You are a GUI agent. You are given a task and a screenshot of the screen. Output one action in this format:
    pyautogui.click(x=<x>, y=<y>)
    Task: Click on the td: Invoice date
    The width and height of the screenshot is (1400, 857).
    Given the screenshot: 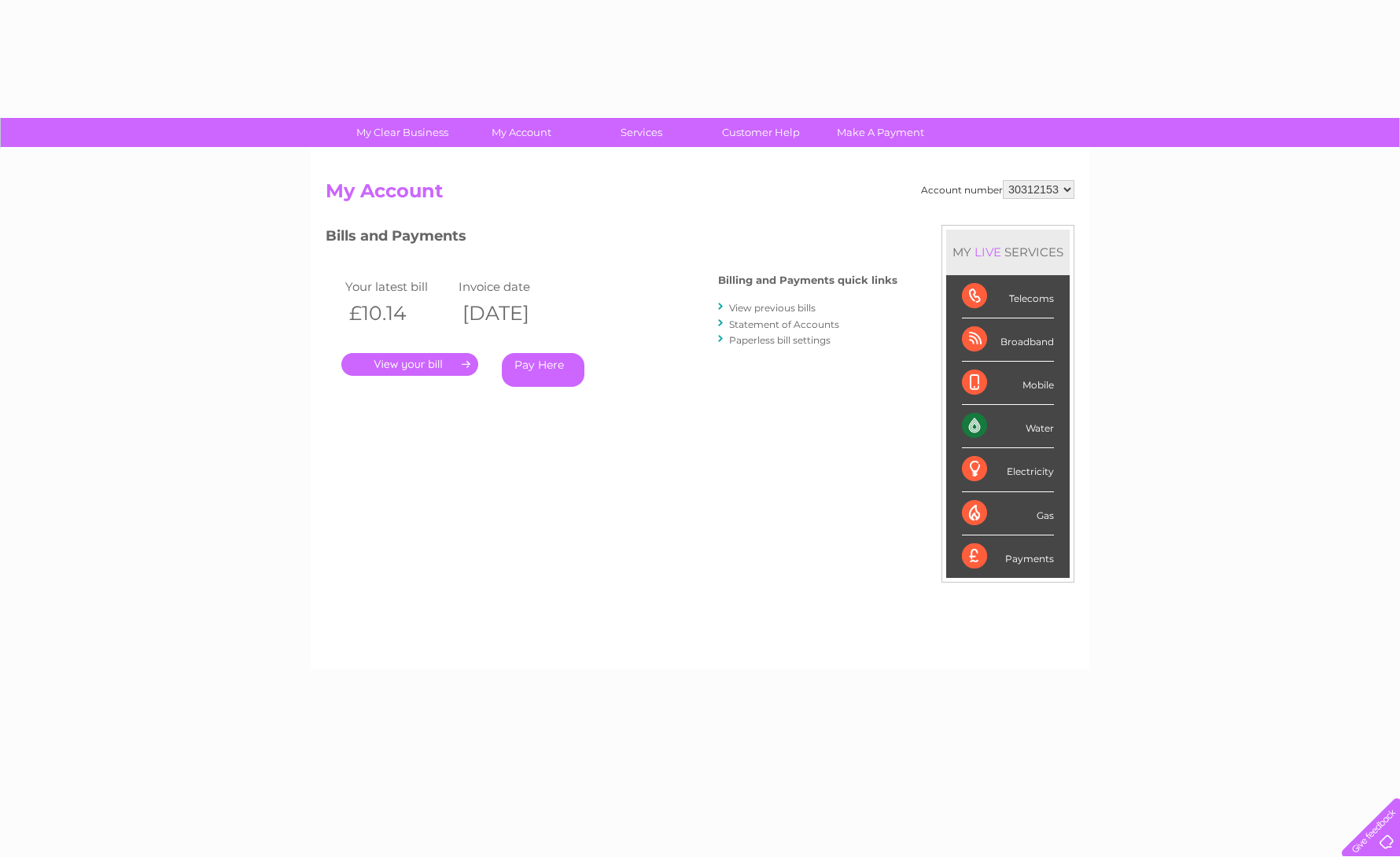 What is the action you would take?
    pyautogui.click(x=511, y=287)
    